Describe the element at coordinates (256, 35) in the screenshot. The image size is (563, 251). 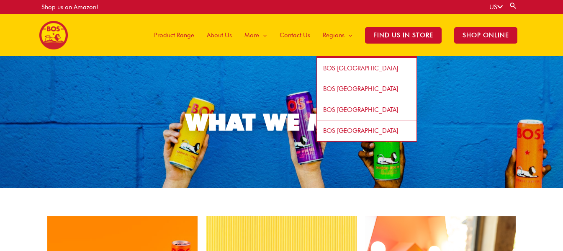
I see `a: More` at that location.